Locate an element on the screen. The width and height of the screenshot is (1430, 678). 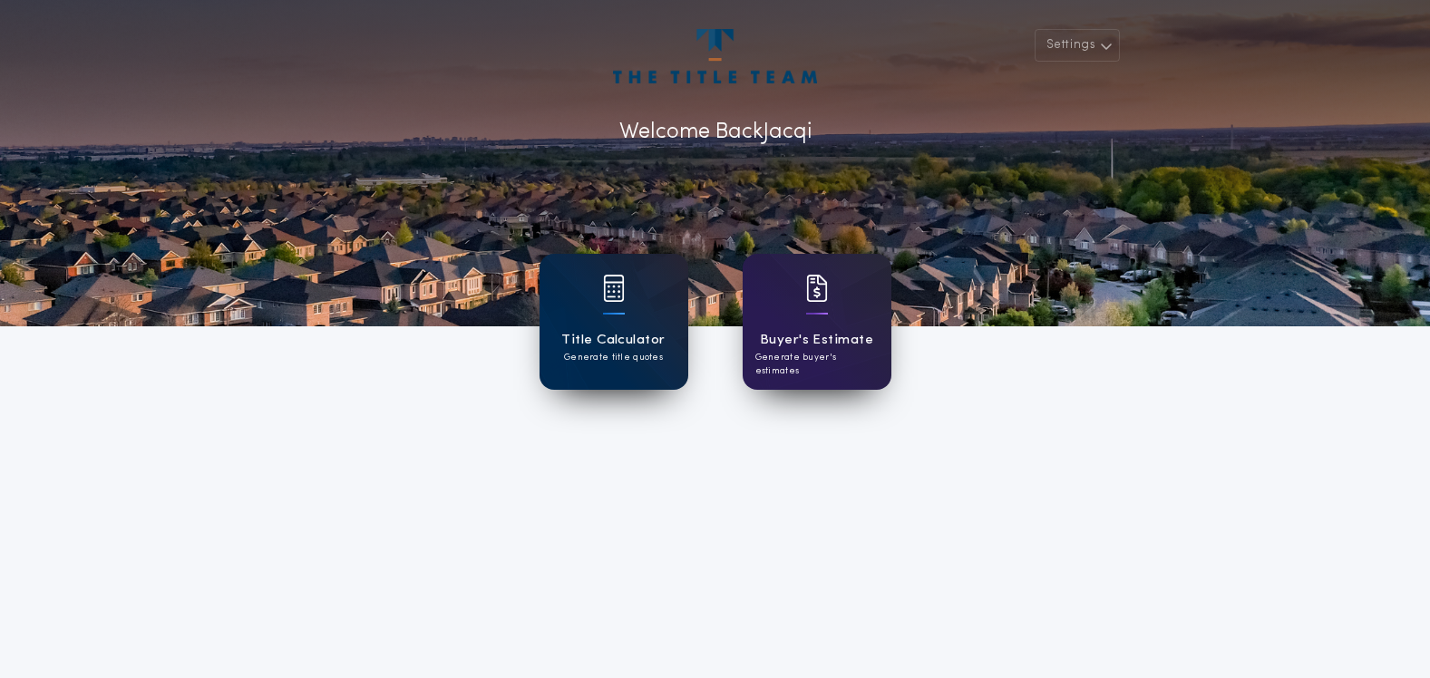
p: Generate title quotes is located at coordinates (613, 357).